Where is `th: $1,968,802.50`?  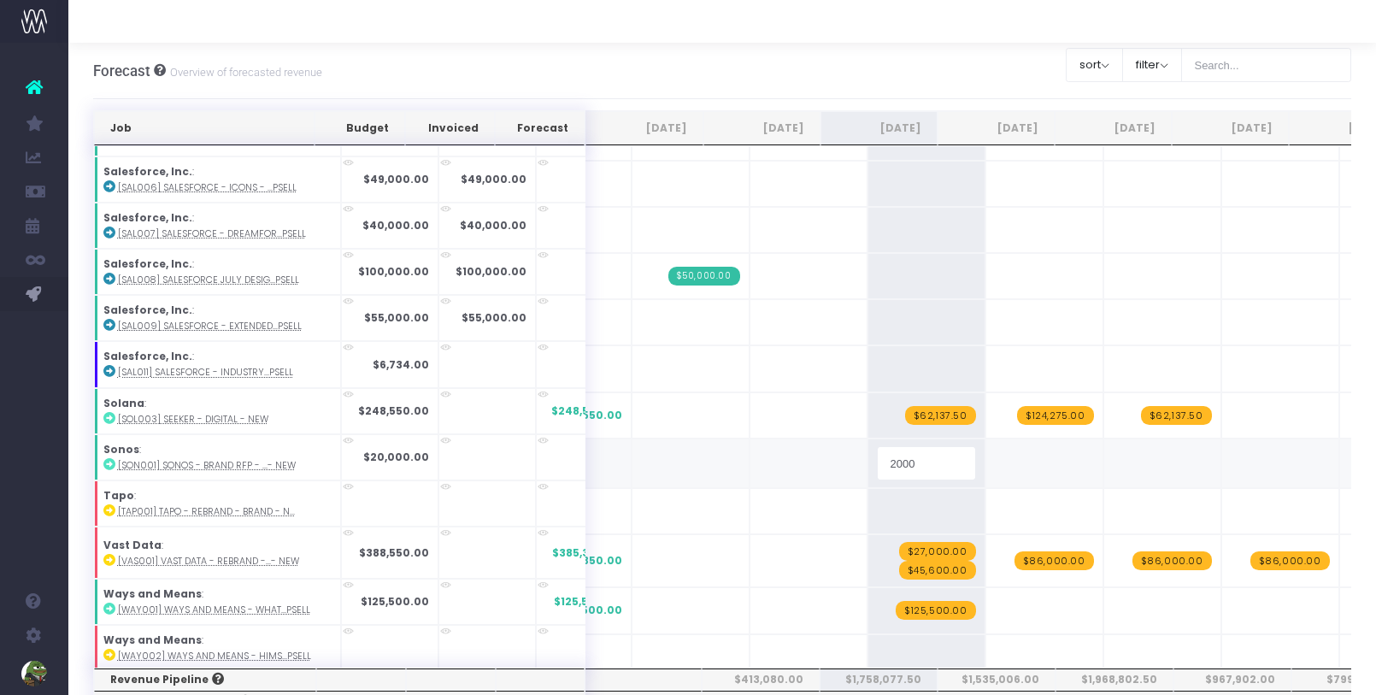 th: $1,968,802.50 is located at coordinates (1114, 679).